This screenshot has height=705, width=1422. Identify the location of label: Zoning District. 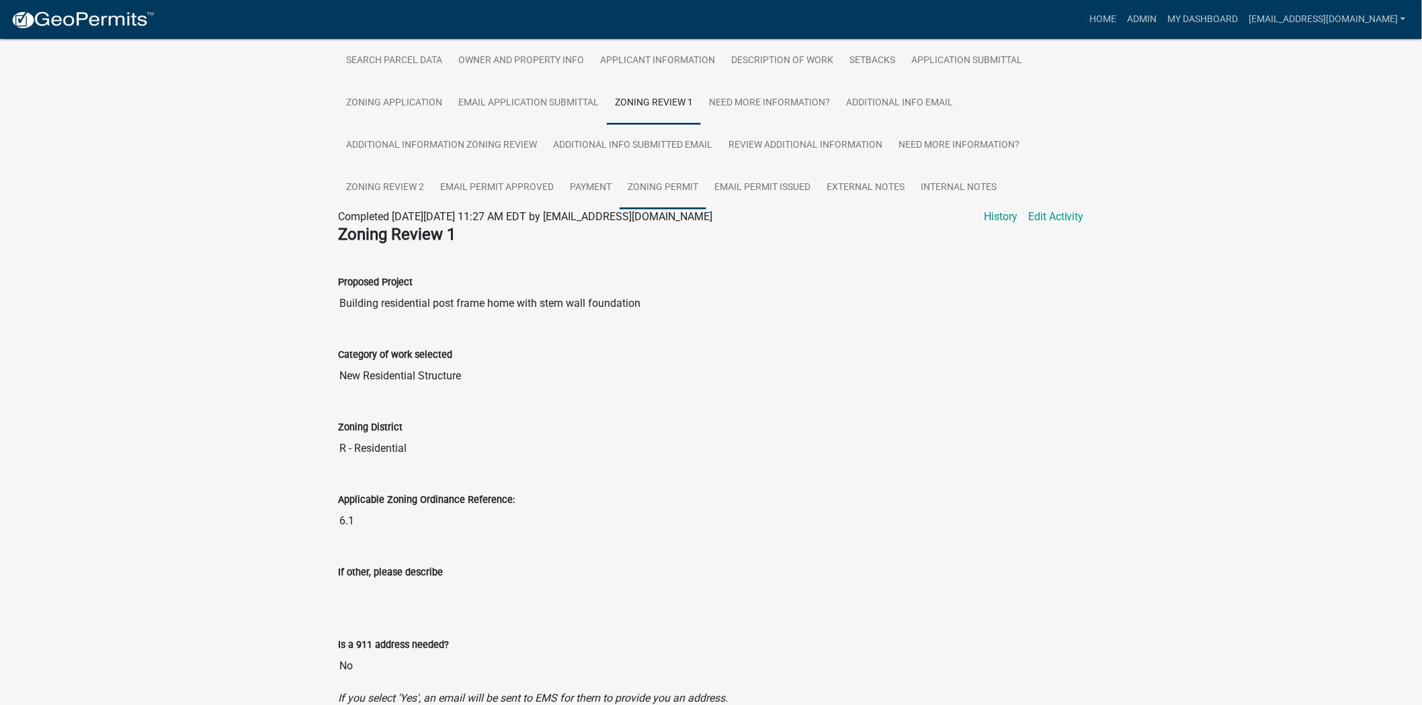
(370, 428).